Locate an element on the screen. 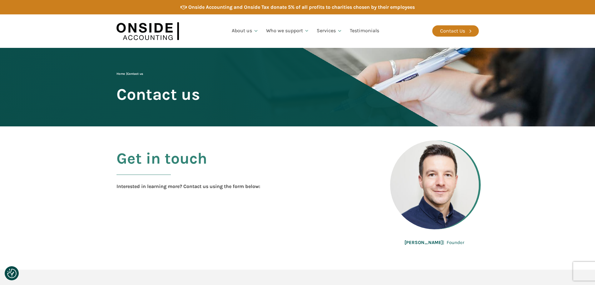 Image resolution: width=595 pixels, height=285 pixels. a: Testimonials is located at coordinates (365, 31).